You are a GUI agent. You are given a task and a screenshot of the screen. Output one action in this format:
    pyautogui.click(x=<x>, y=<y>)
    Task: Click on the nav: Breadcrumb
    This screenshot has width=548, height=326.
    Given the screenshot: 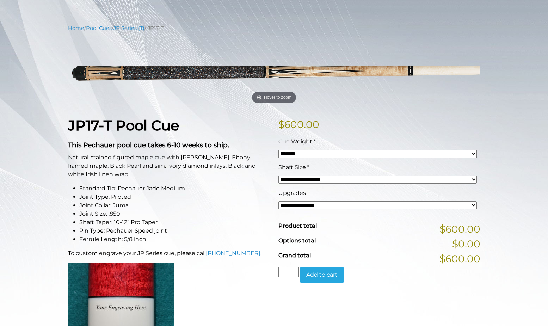 What is the action you would take?
    pyautogui.click(x=274, y=28)
    